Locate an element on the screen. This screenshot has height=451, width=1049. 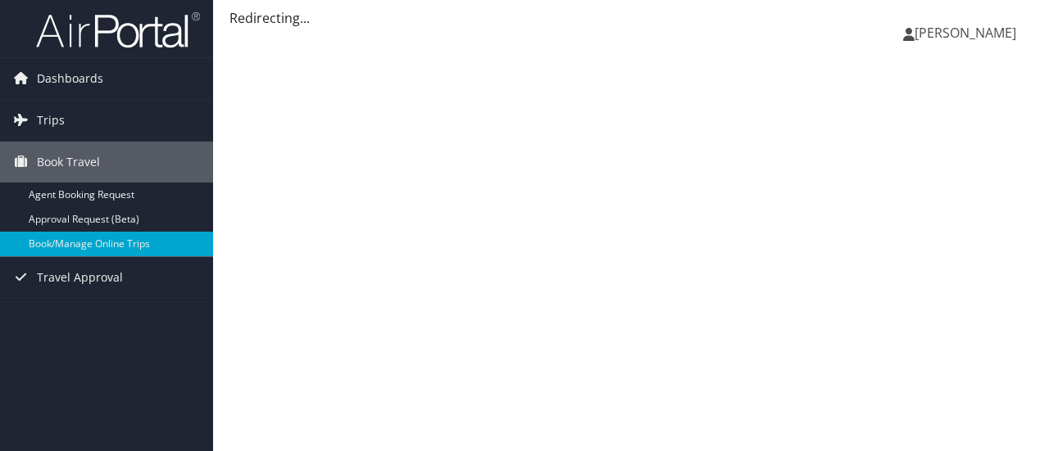
span: Travel Approval is located at coordinates (79, 278).